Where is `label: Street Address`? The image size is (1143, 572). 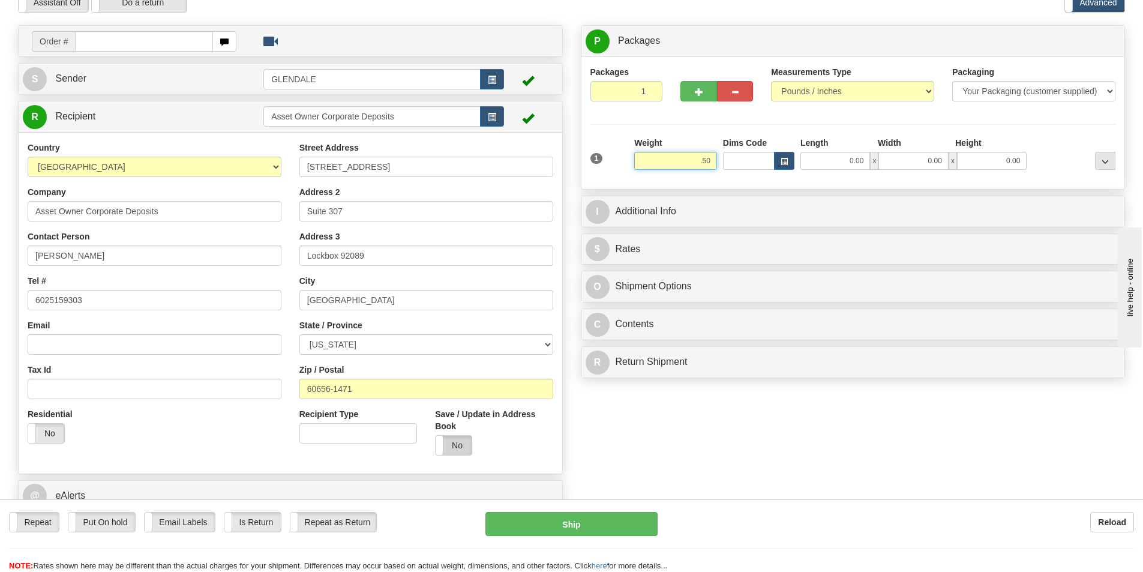 label: Street Address is located at coordinates (329, 148).